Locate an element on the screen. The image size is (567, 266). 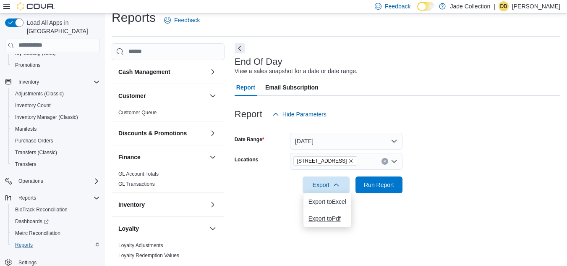
h3: Cash Management is located at coordinates (144, 72).